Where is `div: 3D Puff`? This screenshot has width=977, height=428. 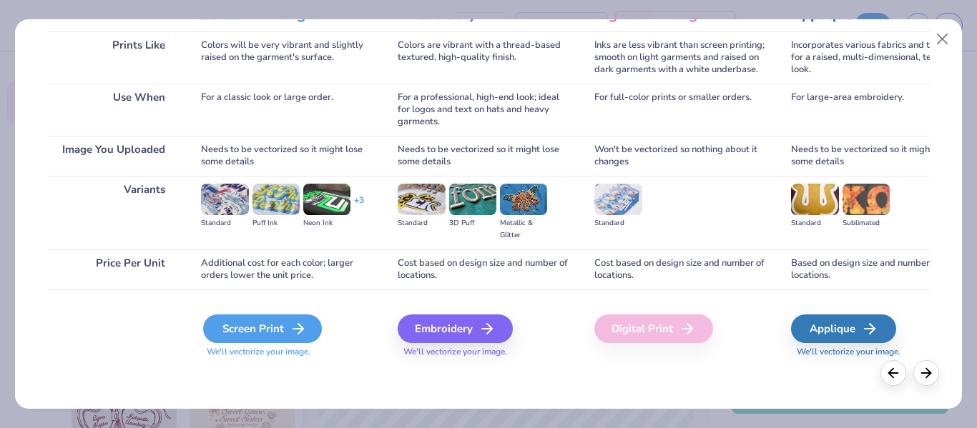 div: 3D Puff is located at coordinates (473, 223).